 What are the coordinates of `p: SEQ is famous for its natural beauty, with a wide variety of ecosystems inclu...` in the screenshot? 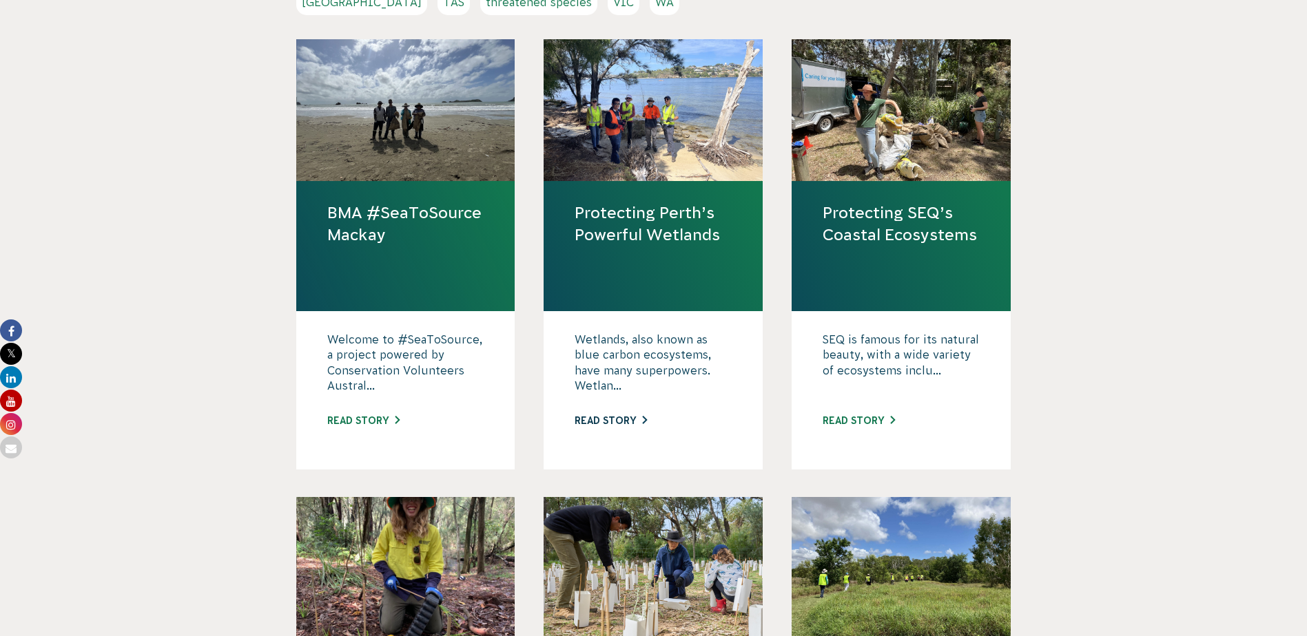 It's located at (901, 366).